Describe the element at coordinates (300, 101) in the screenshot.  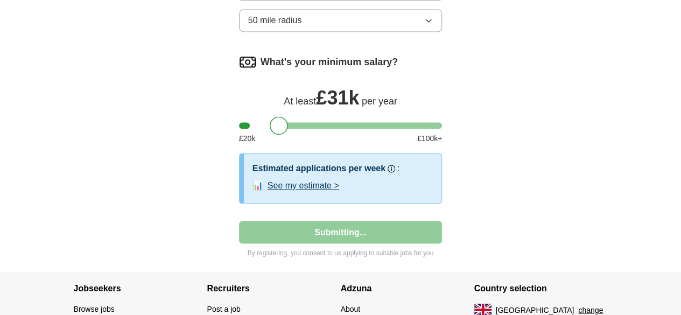
I see `span: At least` at that location.